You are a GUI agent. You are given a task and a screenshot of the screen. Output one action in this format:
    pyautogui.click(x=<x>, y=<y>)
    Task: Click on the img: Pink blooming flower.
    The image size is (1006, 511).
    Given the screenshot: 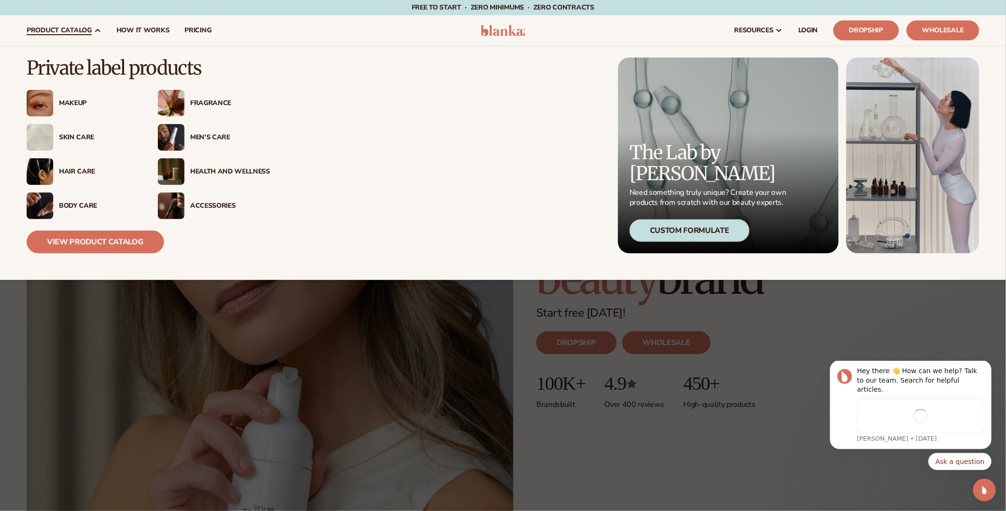 What is the action you would take?
    pyautogui.click(x=171, y=103)
    